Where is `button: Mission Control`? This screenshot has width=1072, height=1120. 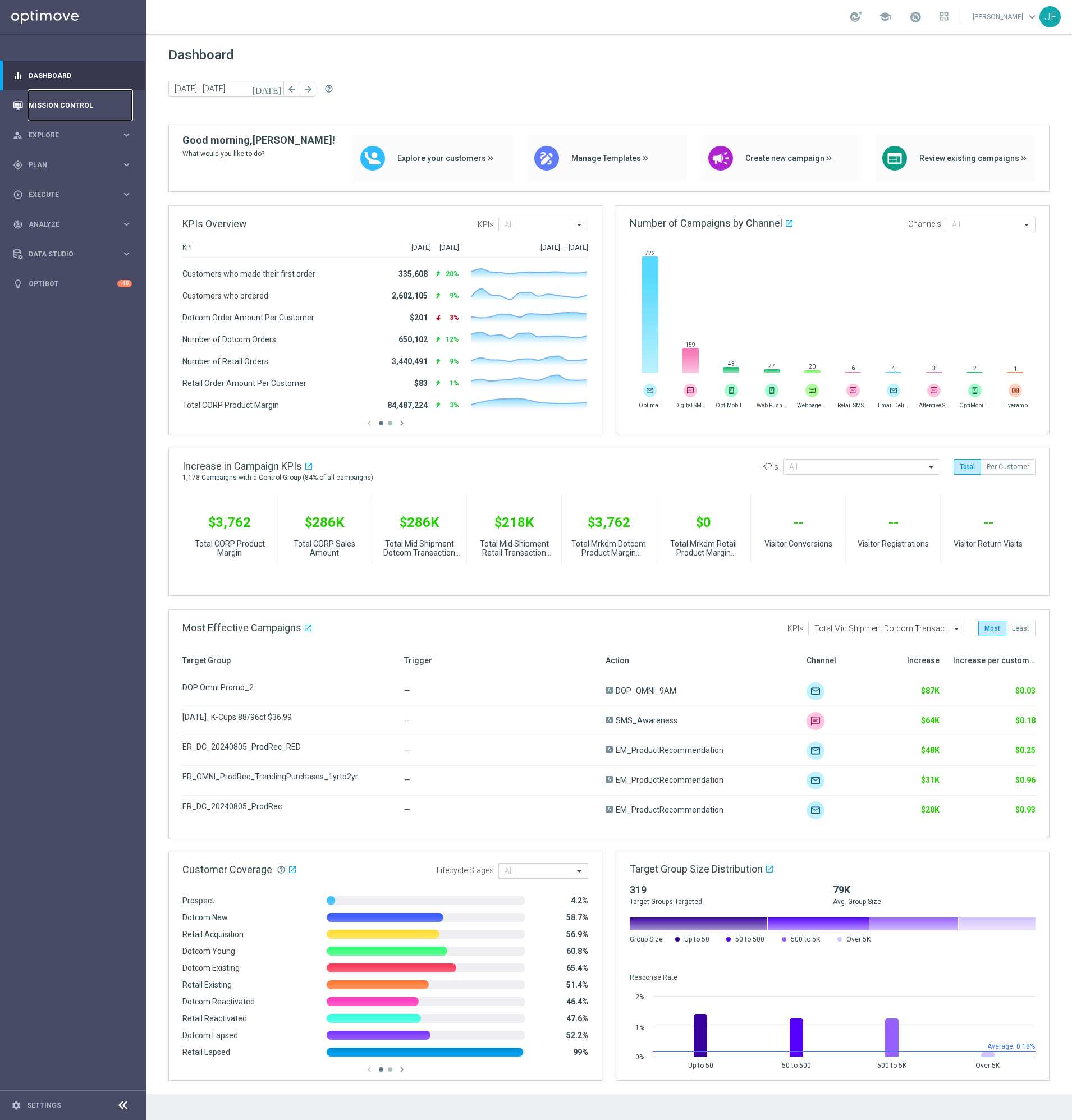 button: Mission Control is located at coordinates (73, 106).